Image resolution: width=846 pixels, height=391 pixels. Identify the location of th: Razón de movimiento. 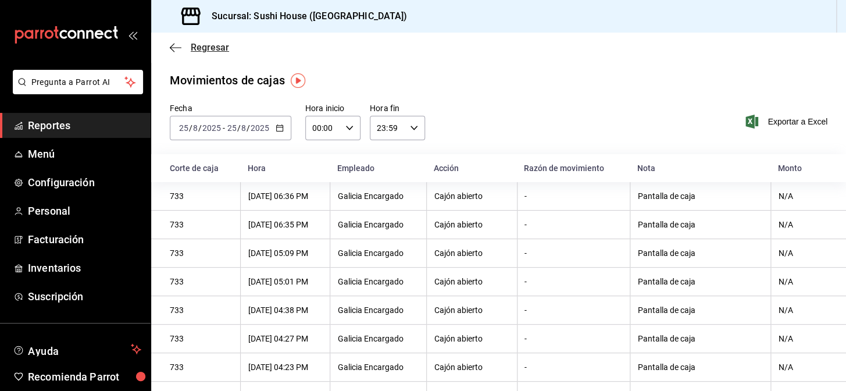
(573, 168).